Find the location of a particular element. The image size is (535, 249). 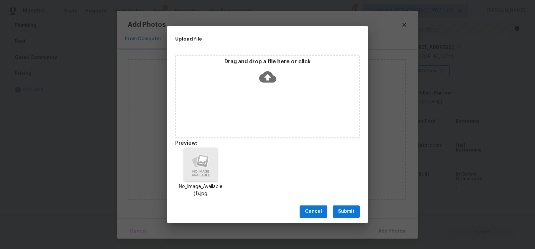

p: Drag and drop a file here or click is located at coordinates (268, 62).